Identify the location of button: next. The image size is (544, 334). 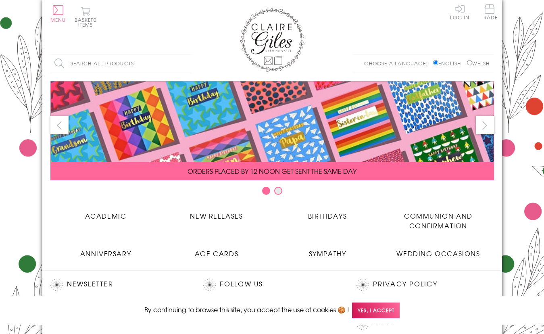
(485, 125).